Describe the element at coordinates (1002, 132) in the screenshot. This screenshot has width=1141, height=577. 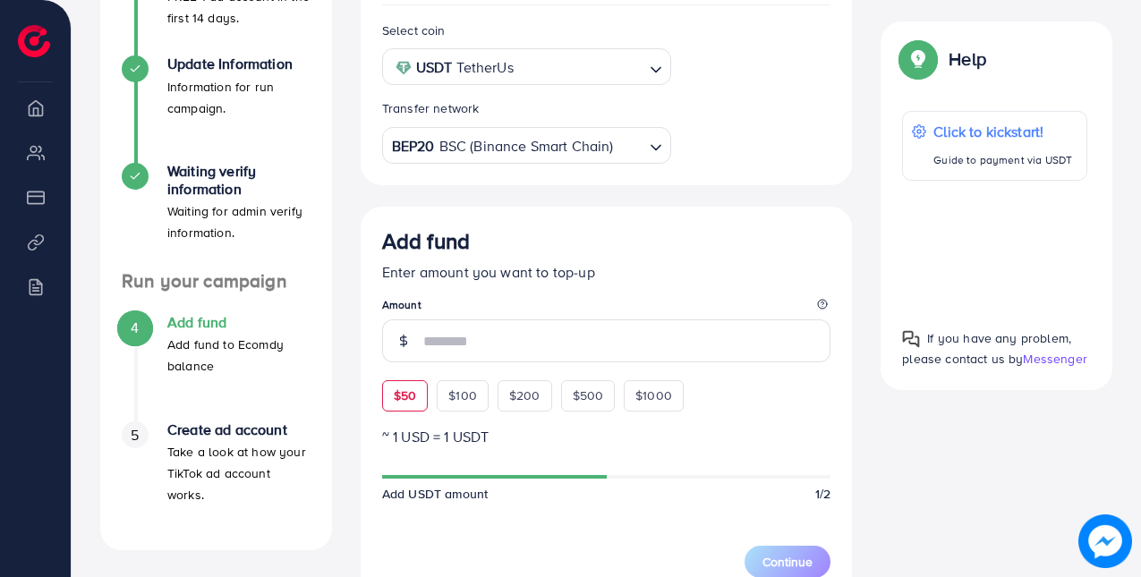
I see `p: Click to kickstart!` at that location.